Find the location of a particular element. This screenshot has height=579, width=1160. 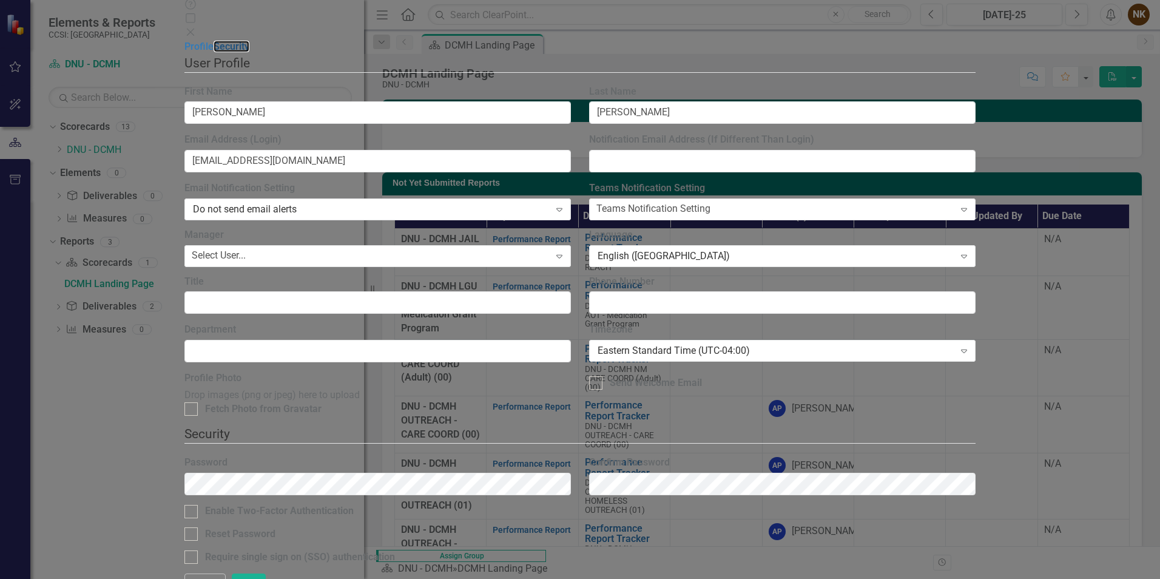

label: Phone Number is located at coordinates (782, 282).